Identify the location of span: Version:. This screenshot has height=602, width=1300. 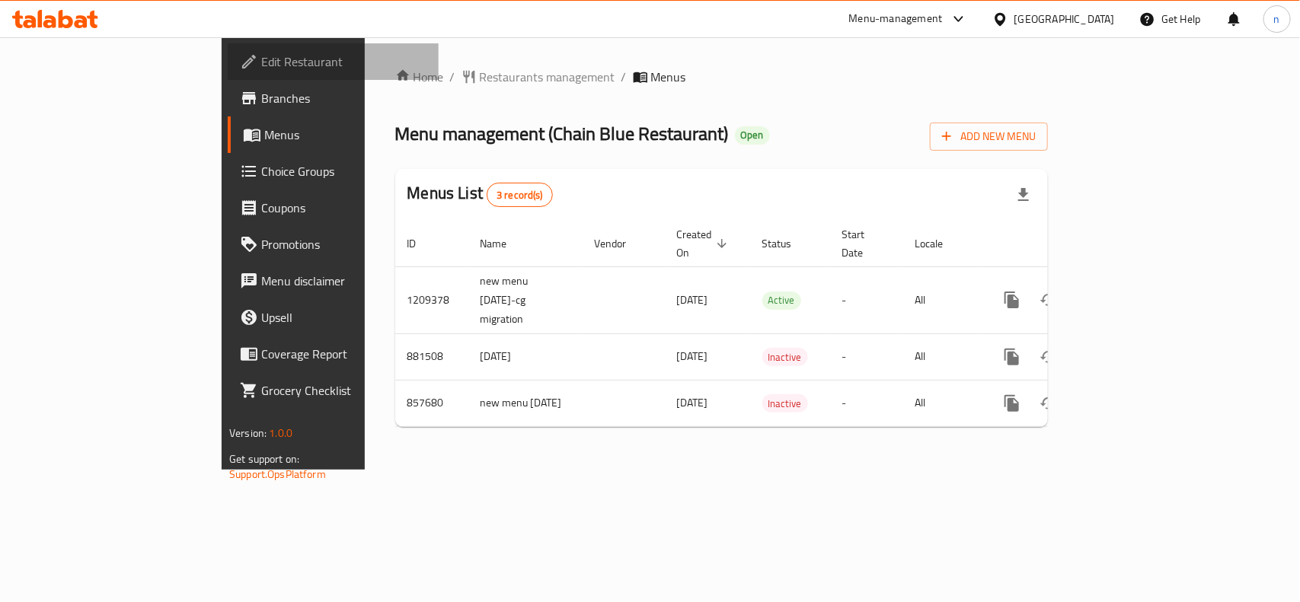
(247, 433).